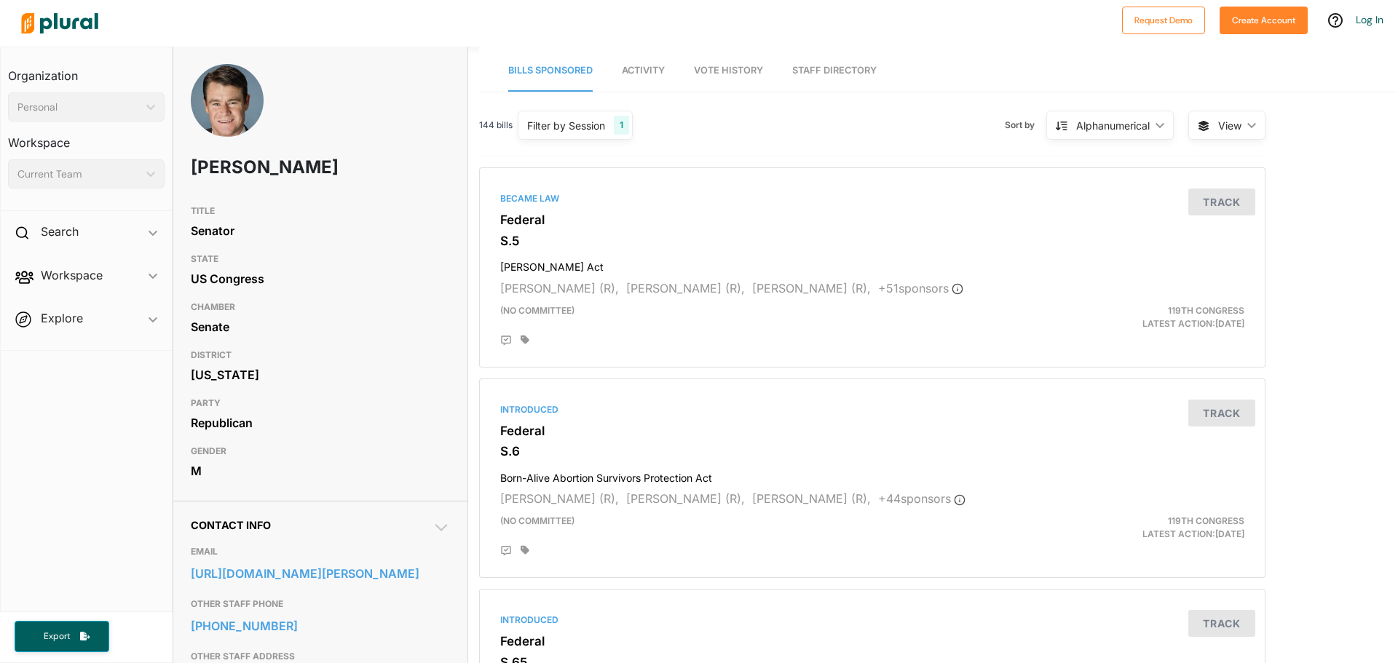 This screenshot has height=663, width=1398. What do you see at coordinates (872, 199) in the screenshot?
I see `div: Became Law` at bounding box center [872, 199].